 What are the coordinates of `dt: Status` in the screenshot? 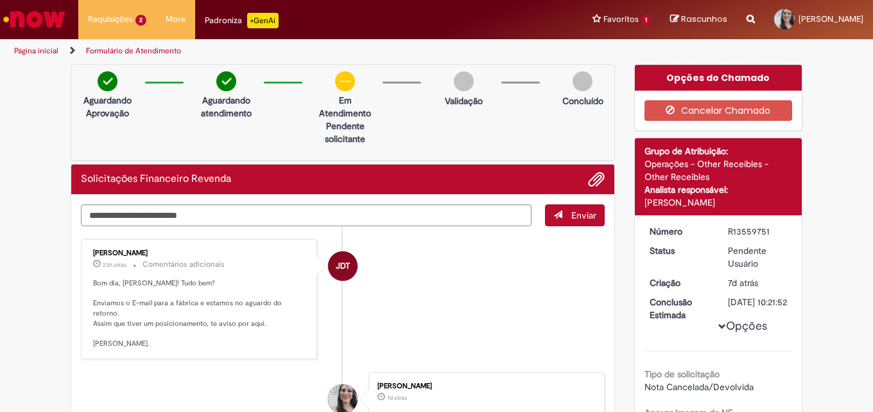 It's located at (679, 250).